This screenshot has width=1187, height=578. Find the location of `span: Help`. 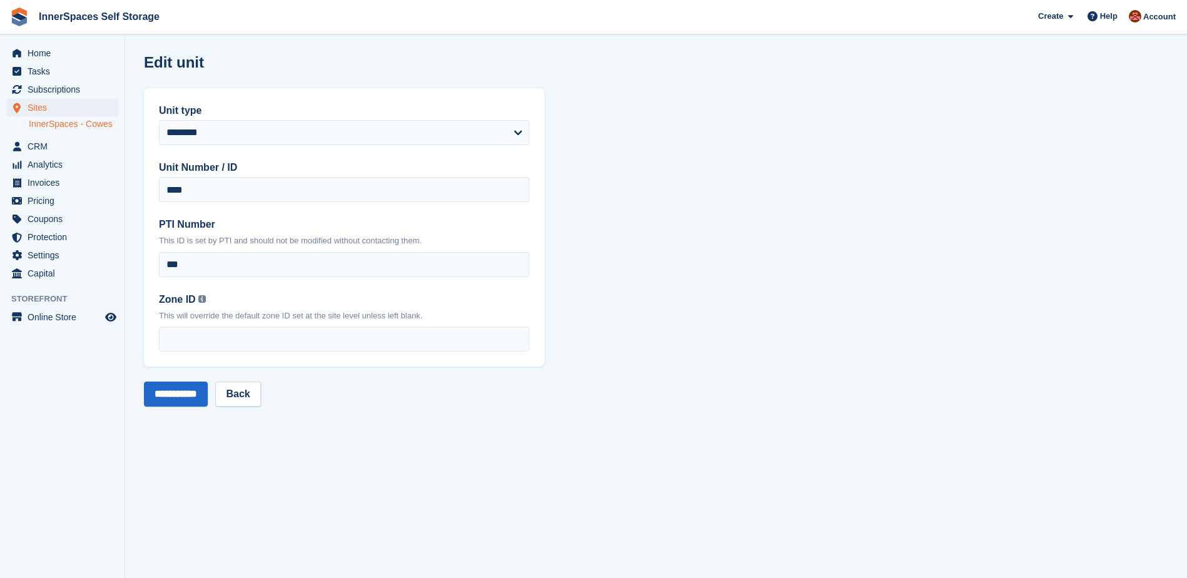

span: Help is located at coordinates (1109, 16).